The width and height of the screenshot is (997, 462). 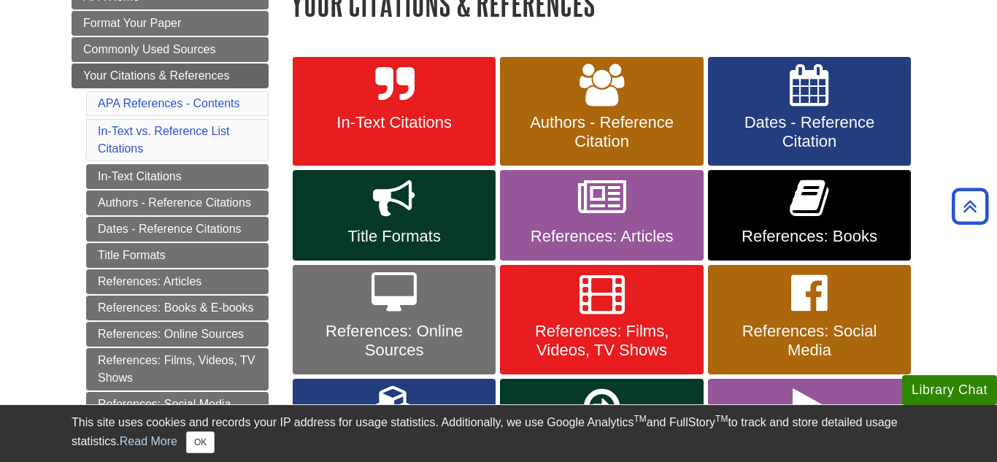 What do you see at coordinates (132, 23) in the screenshot?
I see `span: Format Your Paper` at bounding box center [132, 23].